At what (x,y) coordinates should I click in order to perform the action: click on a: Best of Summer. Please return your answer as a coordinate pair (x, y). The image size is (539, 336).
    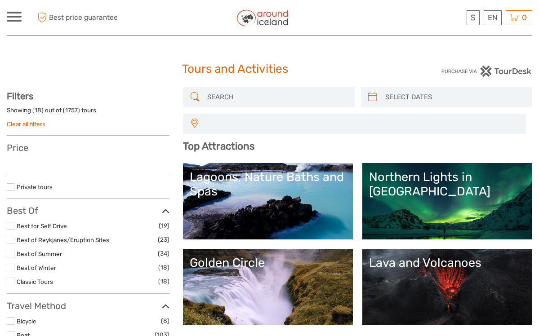
    Looking at the image, I should click on (39, 254).